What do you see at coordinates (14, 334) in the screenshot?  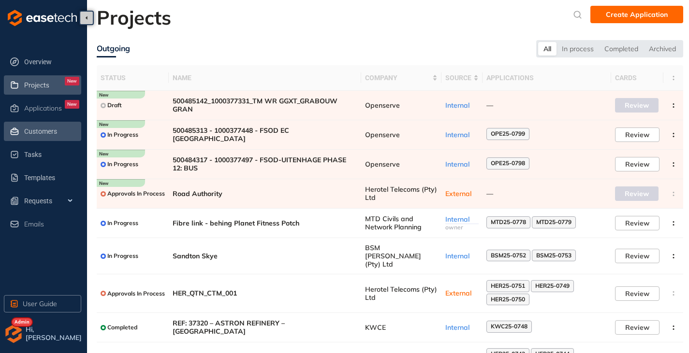 I see `img: avatar` at bounding box center [14, 334].